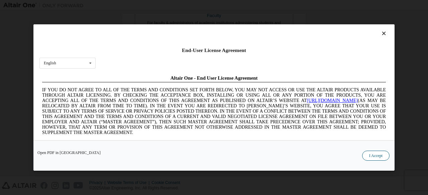 This screenshot has width=428, height=195. I want to click on div: English, so click(50, 63).